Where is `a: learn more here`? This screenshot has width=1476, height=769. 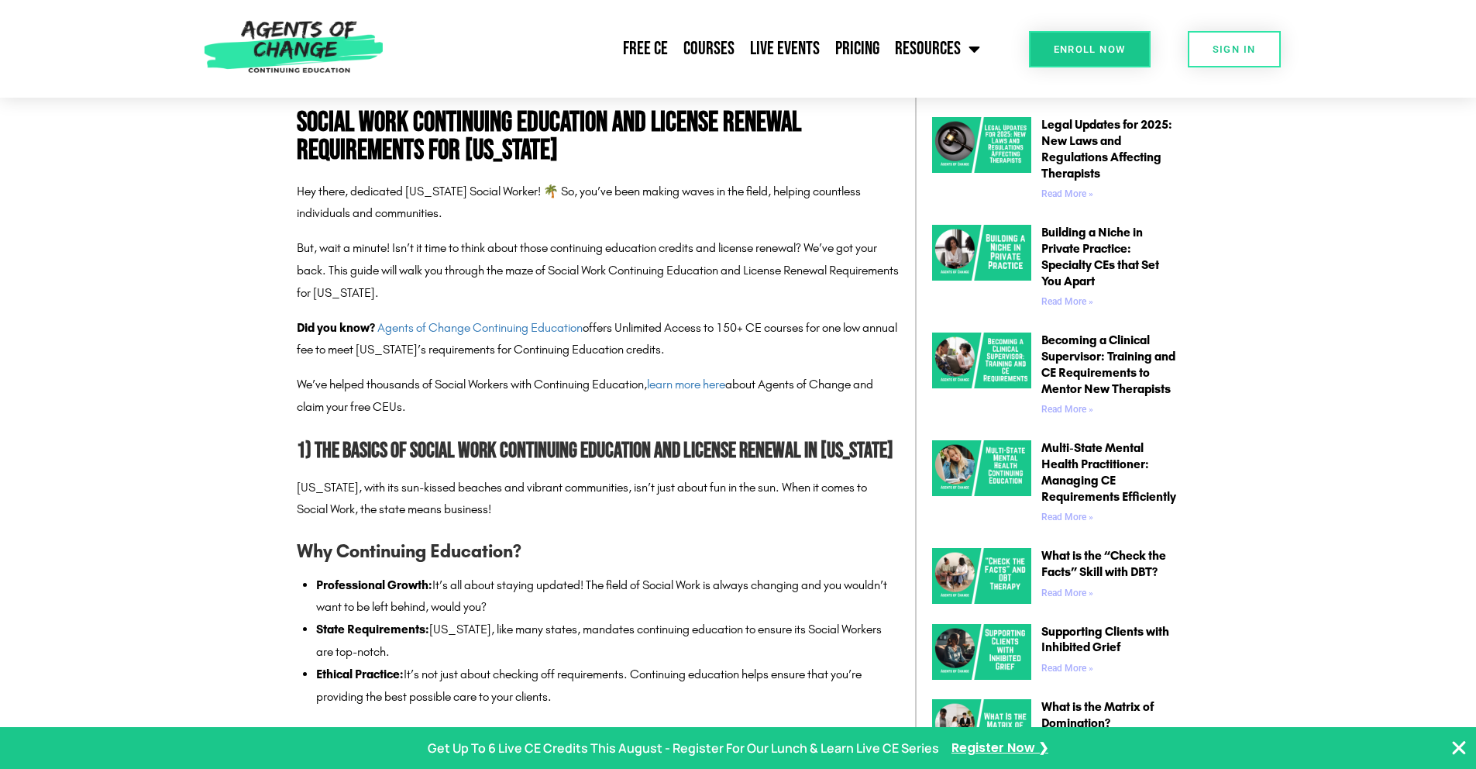
a: learn more here is located at coordinates (686, 384).